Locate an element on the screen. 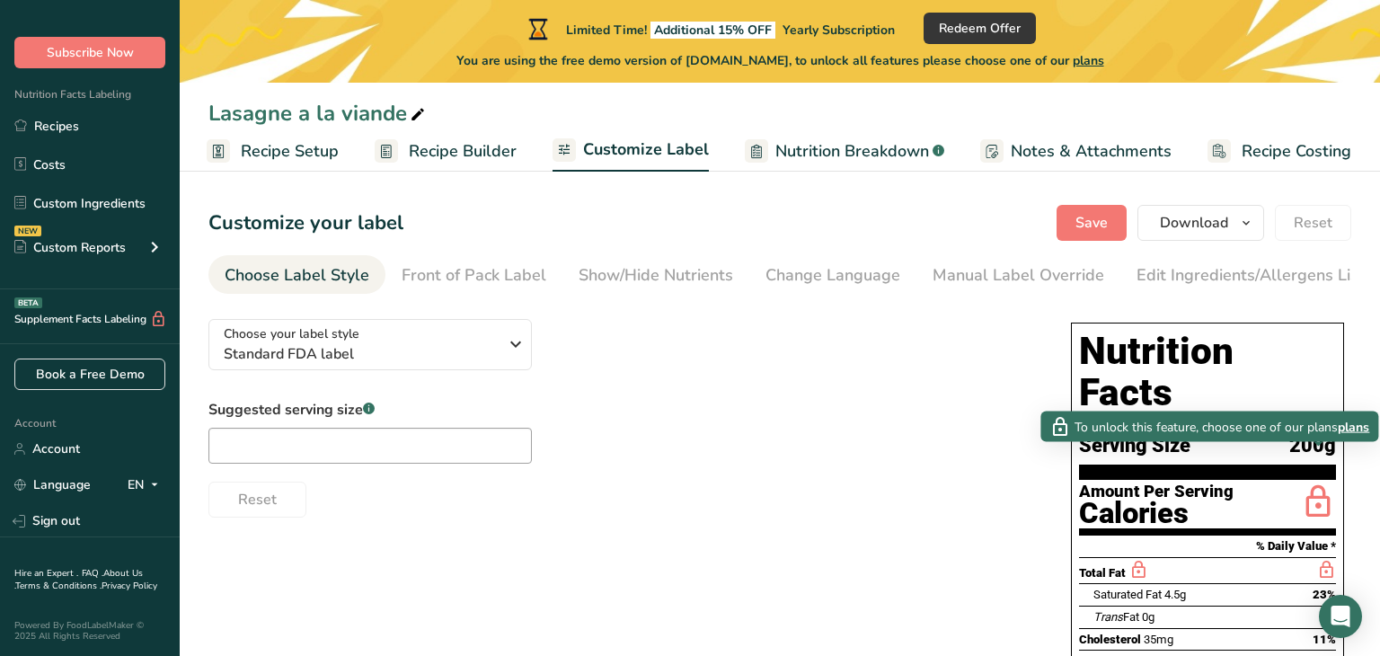 Image resolution: width=1380 pixels, height=656 pixels. label: Suggested serving size is located at coordinates (370, 410).